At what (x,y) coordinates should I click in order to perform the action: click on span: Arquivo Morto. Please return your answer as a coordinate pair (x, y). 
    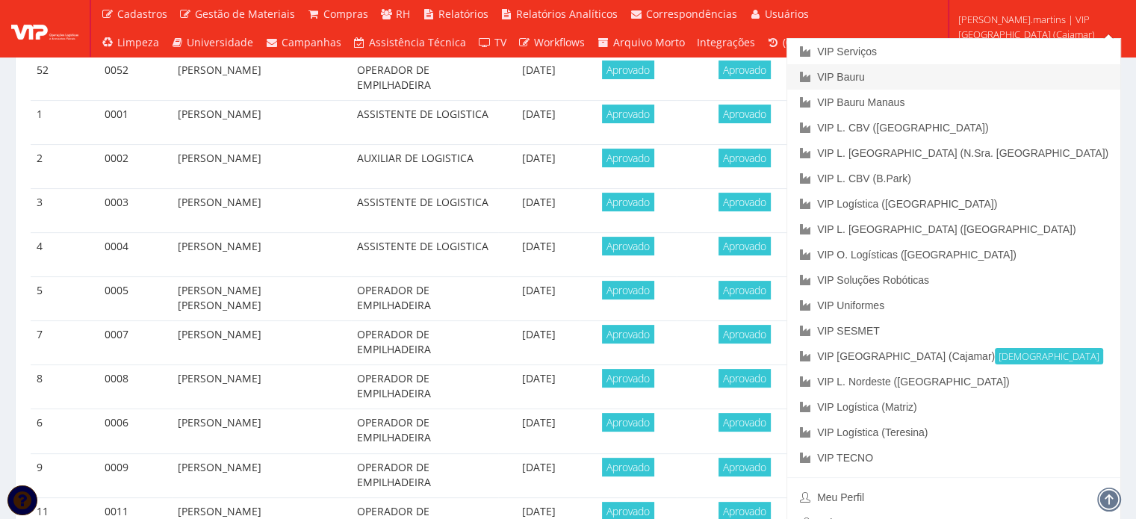
    Looking at the image, I should click on (649, 42).